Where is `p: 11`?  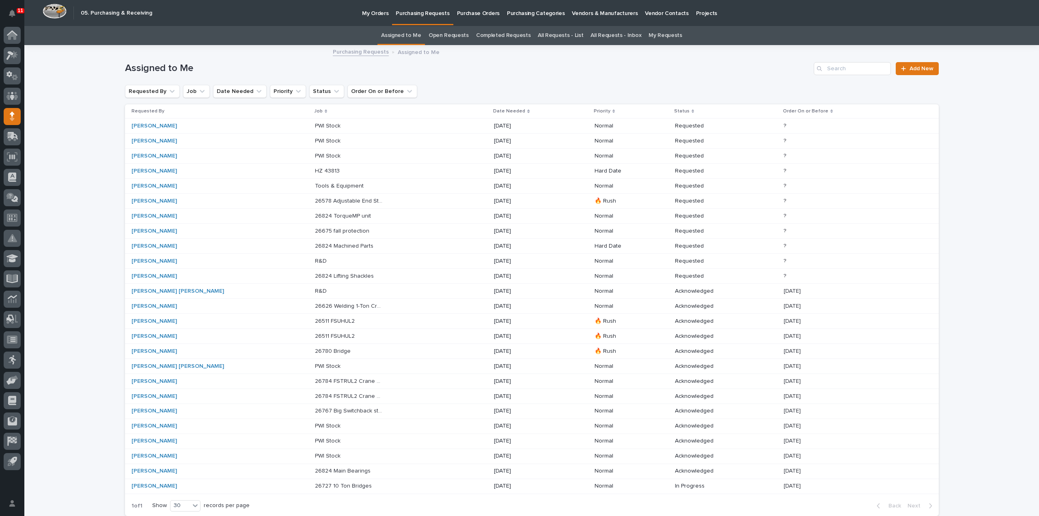
p: 11 is located at coordinates (20, 11).